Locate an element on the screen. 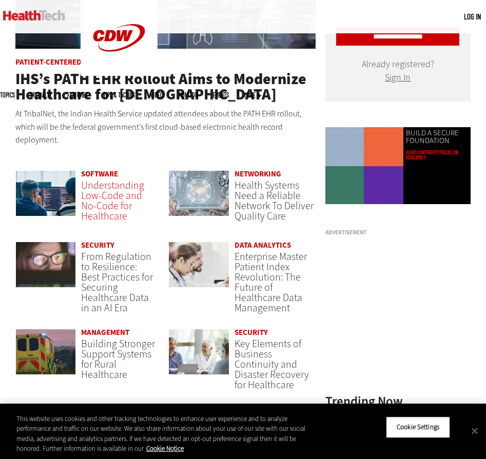  a: From Regulation to Resilience: Best Practices for Securing Healthcare Data in an AI Era is located at coordinates (117, 282).